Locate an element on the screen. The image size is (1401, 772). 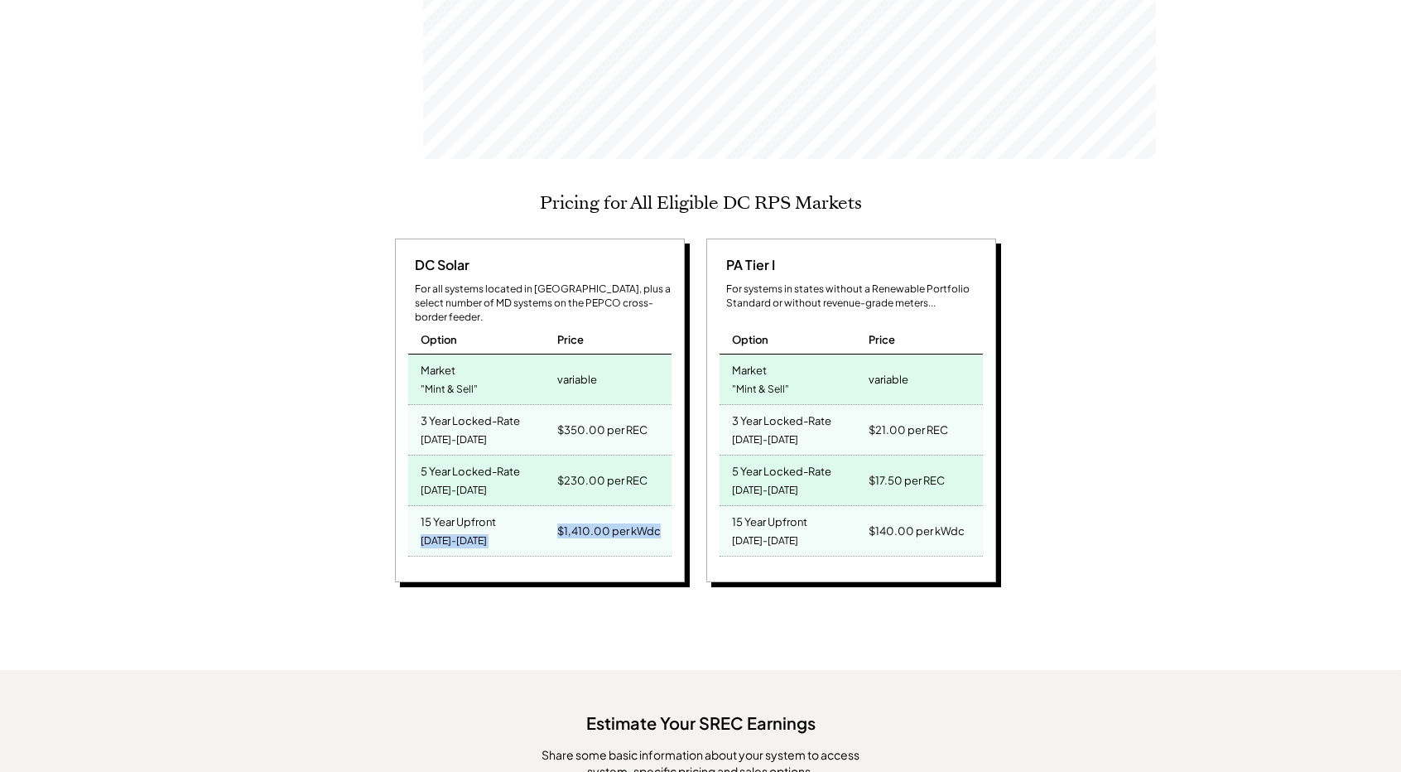
div: DC Solar is located at coordinates (439, 265).